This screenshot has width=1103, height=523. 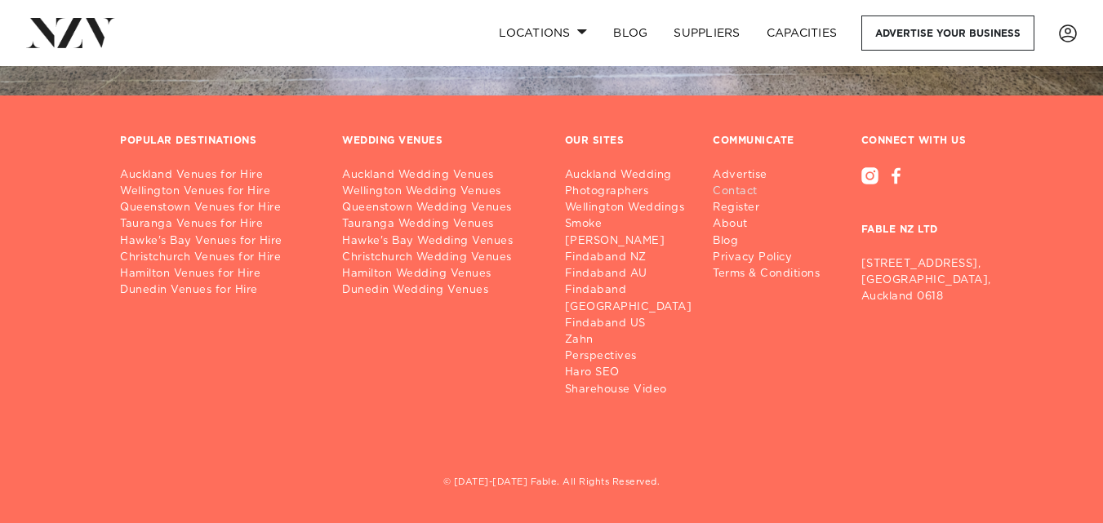 I want to click on a: Wellington Weddings, so click(x=635, y=208).